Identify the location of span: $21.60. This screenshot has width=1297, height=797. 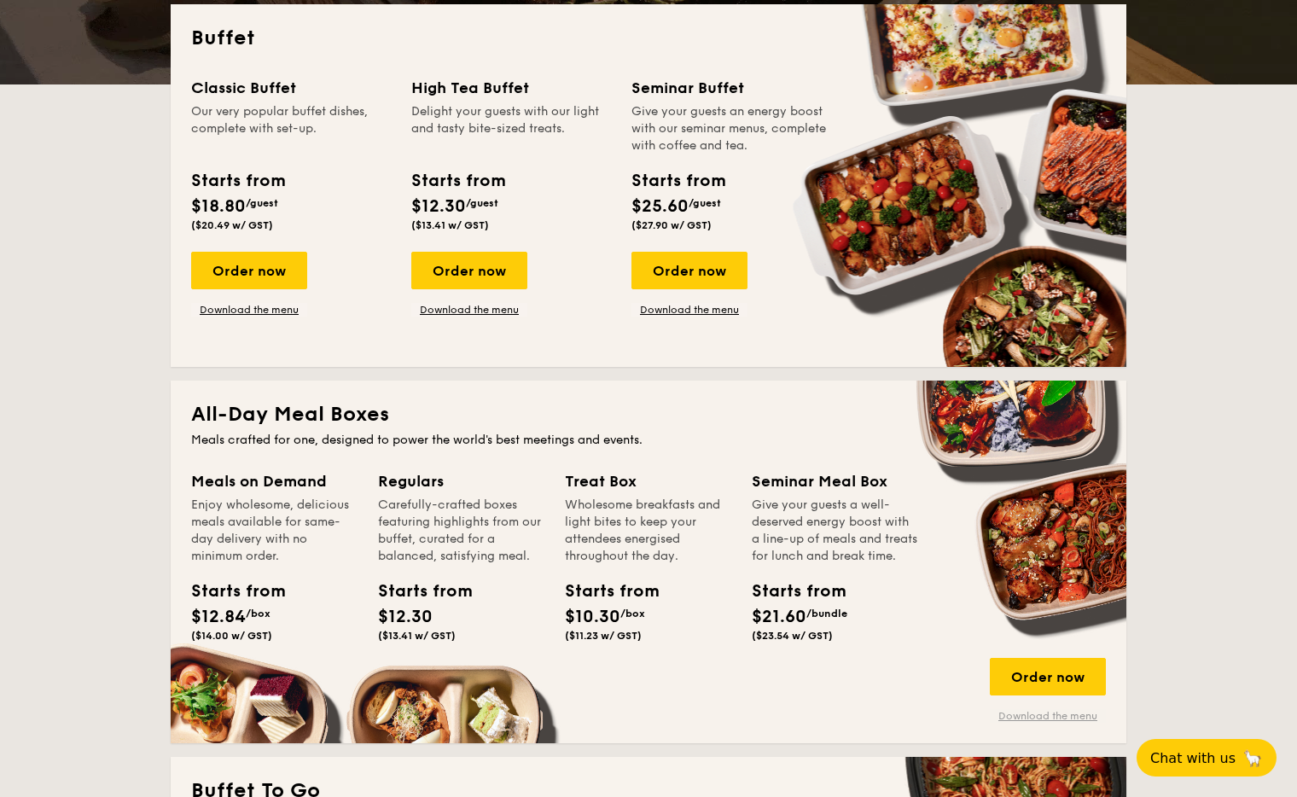
(779, 617).